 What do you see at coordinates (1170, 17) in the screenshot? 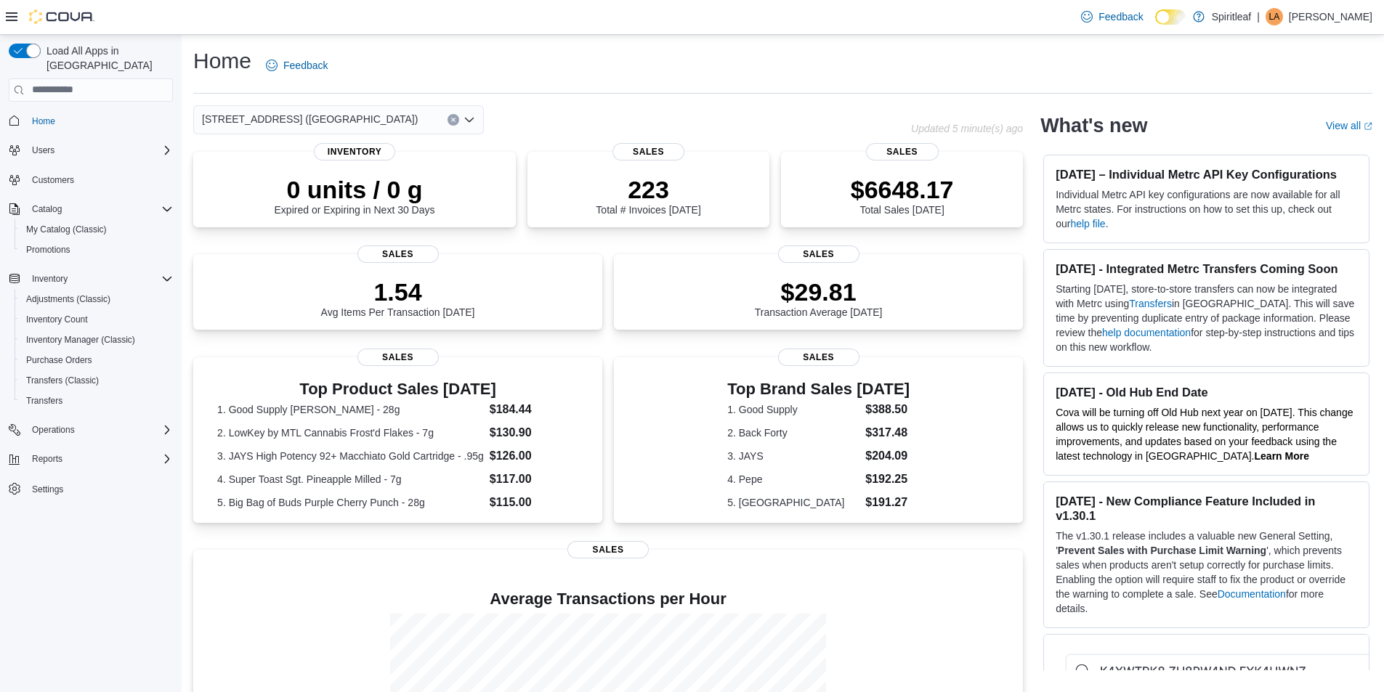
I see `input: Dark Mode` at bounding box center [1170, 17].